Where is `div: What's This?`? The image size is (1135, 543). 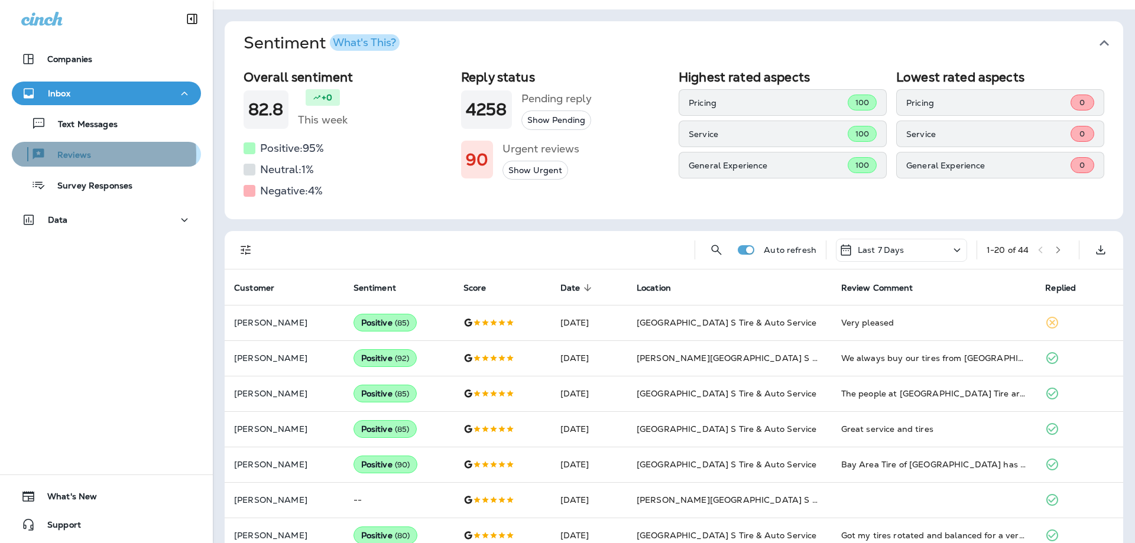 div: What's This? is located at coordinates (364, 43).